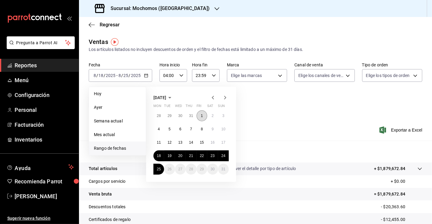  Describe the element at coordinates (191, 143) in the screenshot. I see `button: August 14, 2025` at that location.